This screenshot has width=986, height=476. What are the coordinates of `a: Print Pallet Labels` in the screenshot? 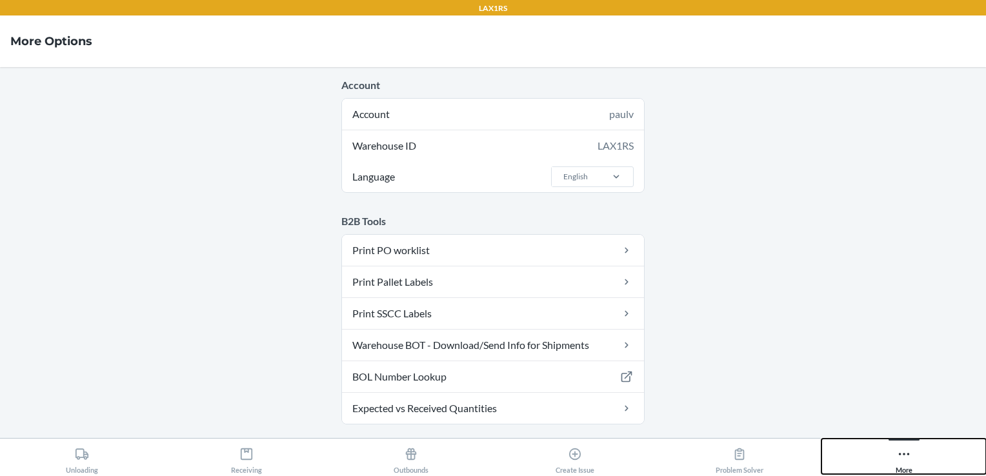 It's located at (493, 282).